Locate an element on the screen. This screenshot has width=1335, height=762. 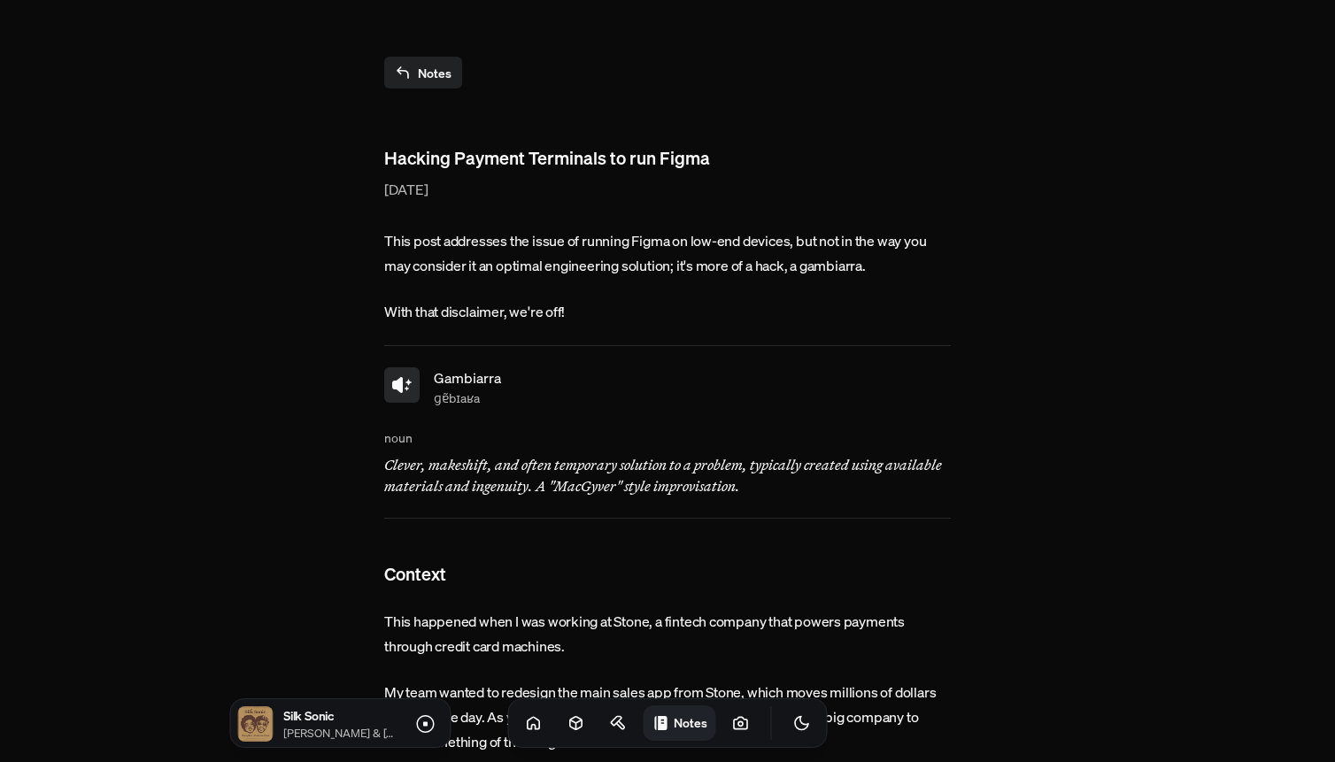
em: Clever, makeshift, and often temporary solution to a problem, typically created using available m... is located at coordinates (668, 476).